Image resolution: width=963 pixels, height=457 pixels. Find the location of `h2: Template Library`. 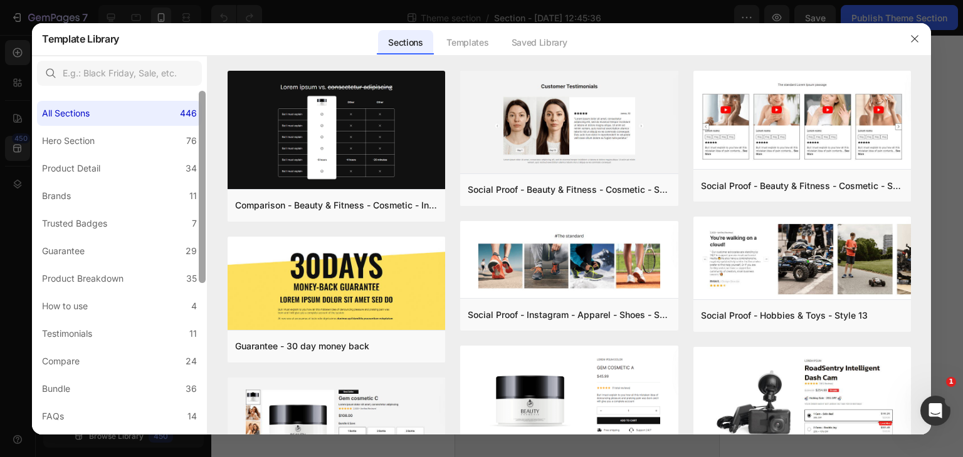

h2: Template Library is located at coordinates (80, 39).